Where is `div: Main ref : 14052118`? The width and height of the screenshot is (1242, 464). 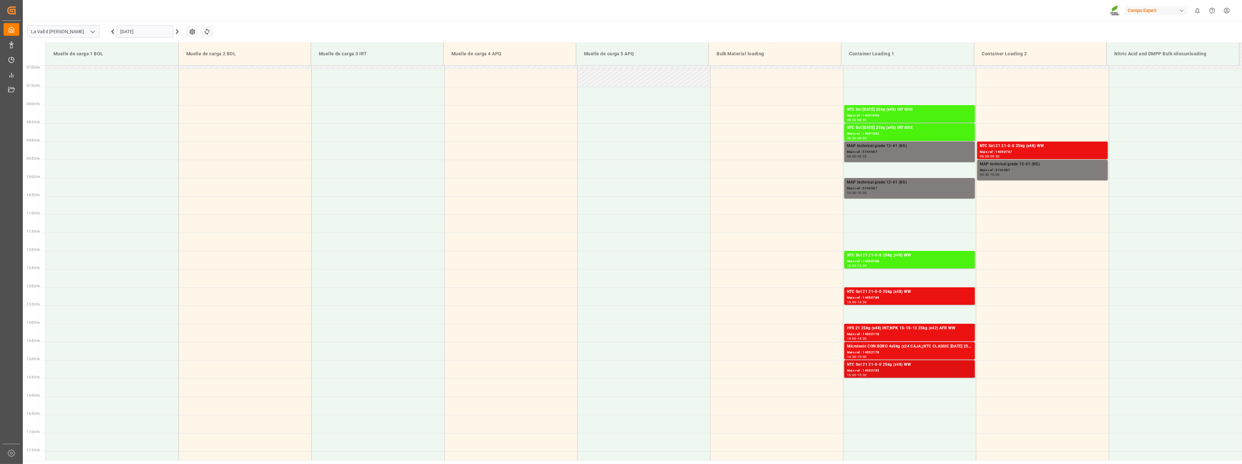
div: Main ref : 14052118 is located at coordinates (909, 334).